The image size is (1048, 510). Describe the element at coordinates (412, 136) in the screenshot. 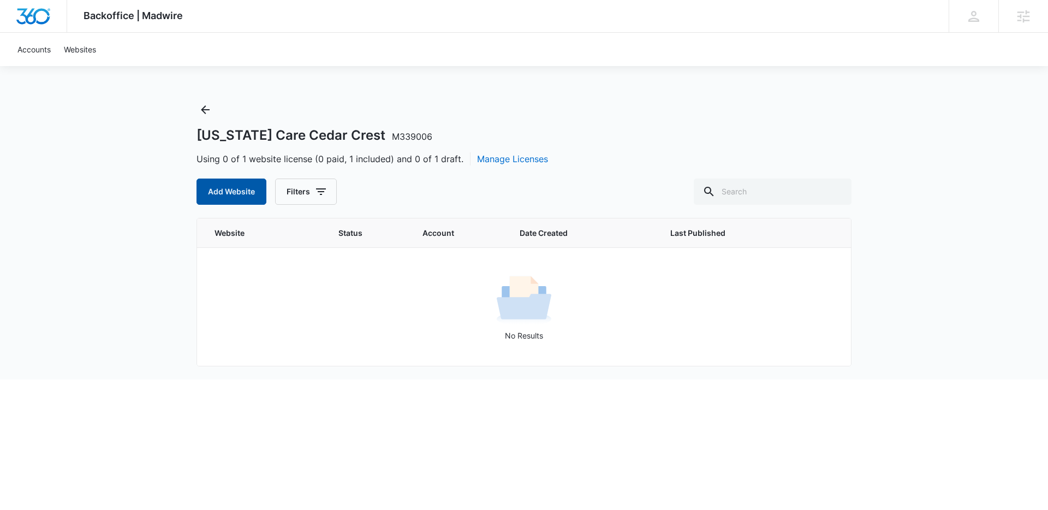

I see `span: M339006` at that location.